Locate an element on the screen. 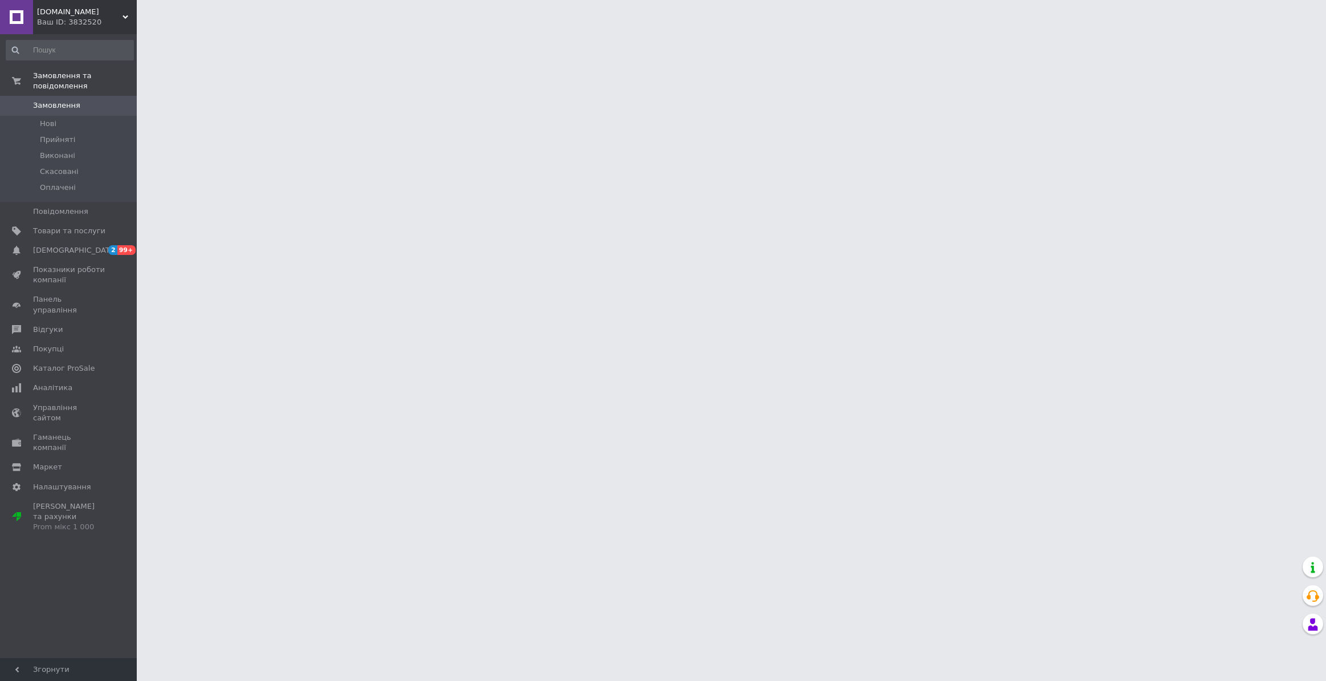  input: Пошук is located at coordinates (70, 50).